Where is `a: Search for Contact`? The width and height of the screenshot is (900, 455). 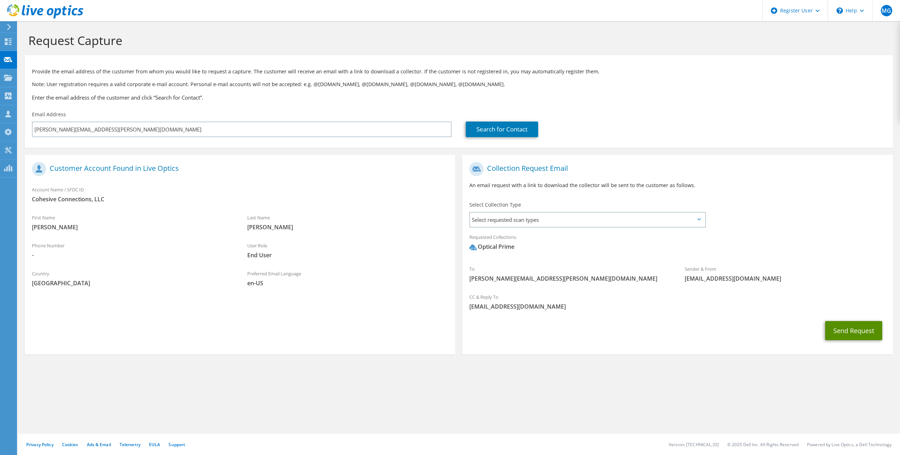 a: Search for Contact is located at coordinates (502, 129).